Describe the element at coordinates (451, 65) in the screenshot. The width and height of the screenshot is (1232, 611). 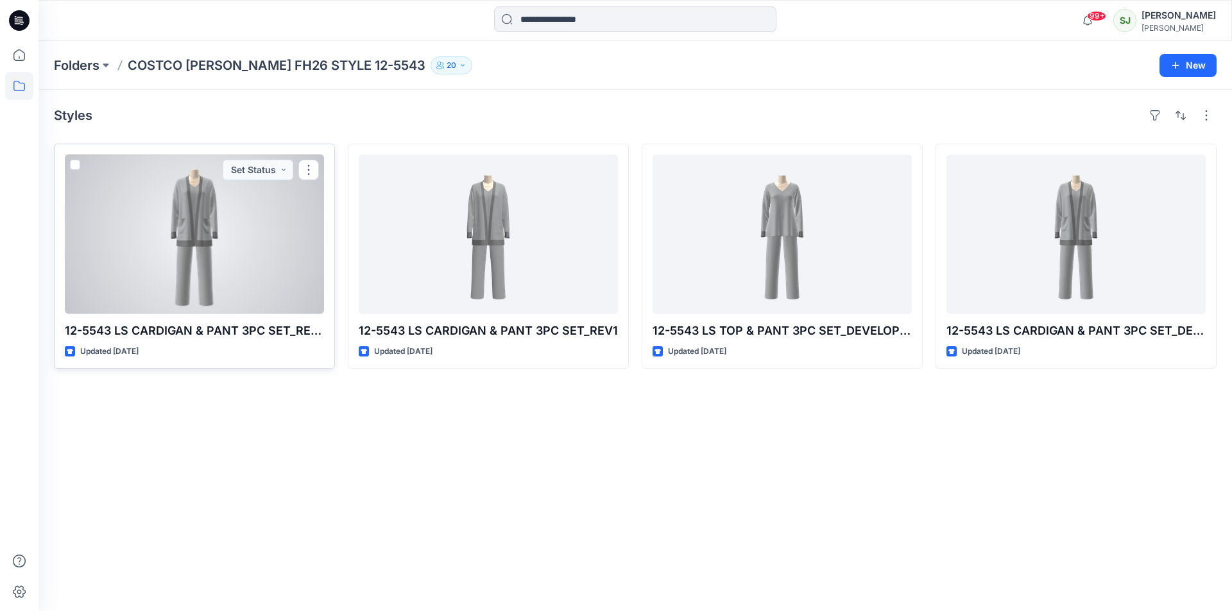
I see `button: 20` at that location.